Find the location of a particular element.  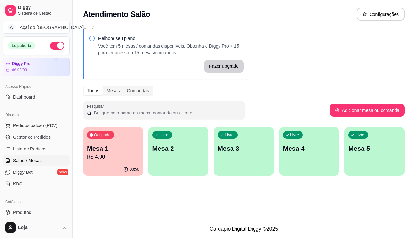

button: LivreMesa 5 is located at coordinates (374, 151).